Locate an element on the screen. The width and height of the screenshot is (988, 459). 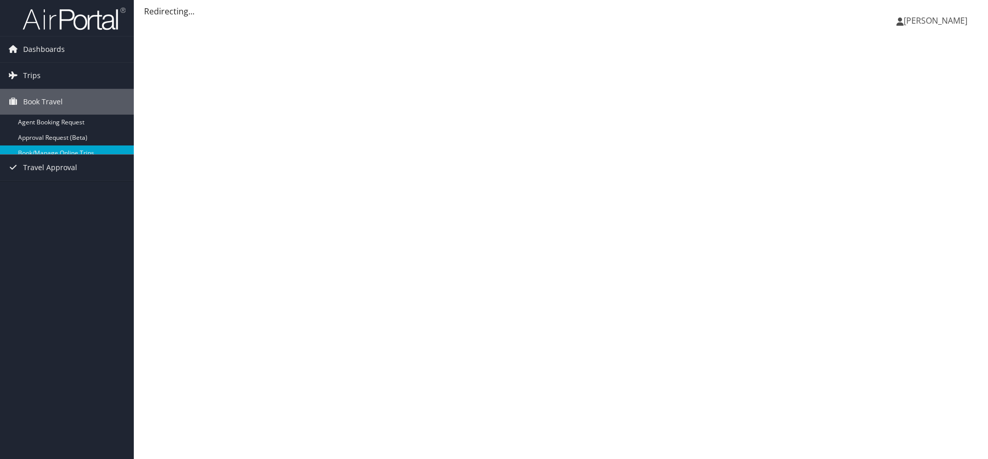
span: Trips is located at coordinates (32, 76).